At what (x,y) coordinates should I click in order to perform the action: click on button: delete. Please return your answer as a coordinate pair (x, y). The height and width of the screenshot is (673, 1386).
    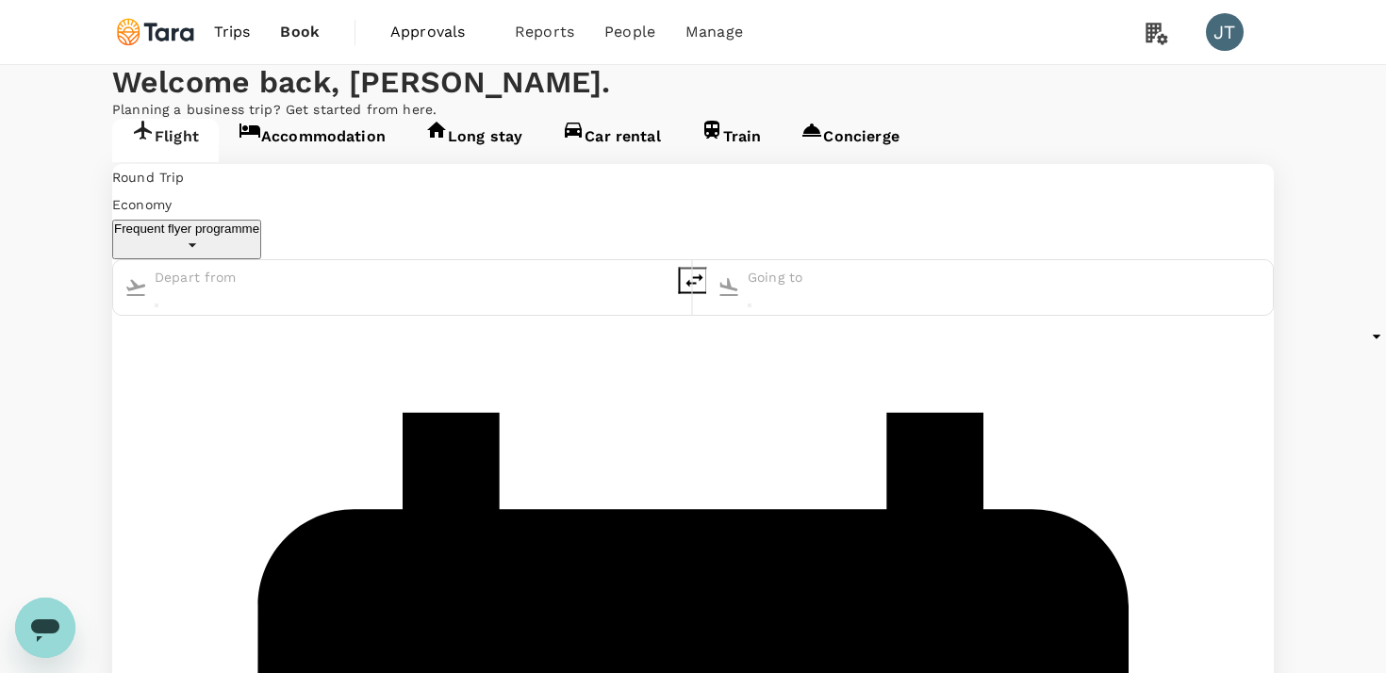
    Looking at the image, I should click on (693, 280).